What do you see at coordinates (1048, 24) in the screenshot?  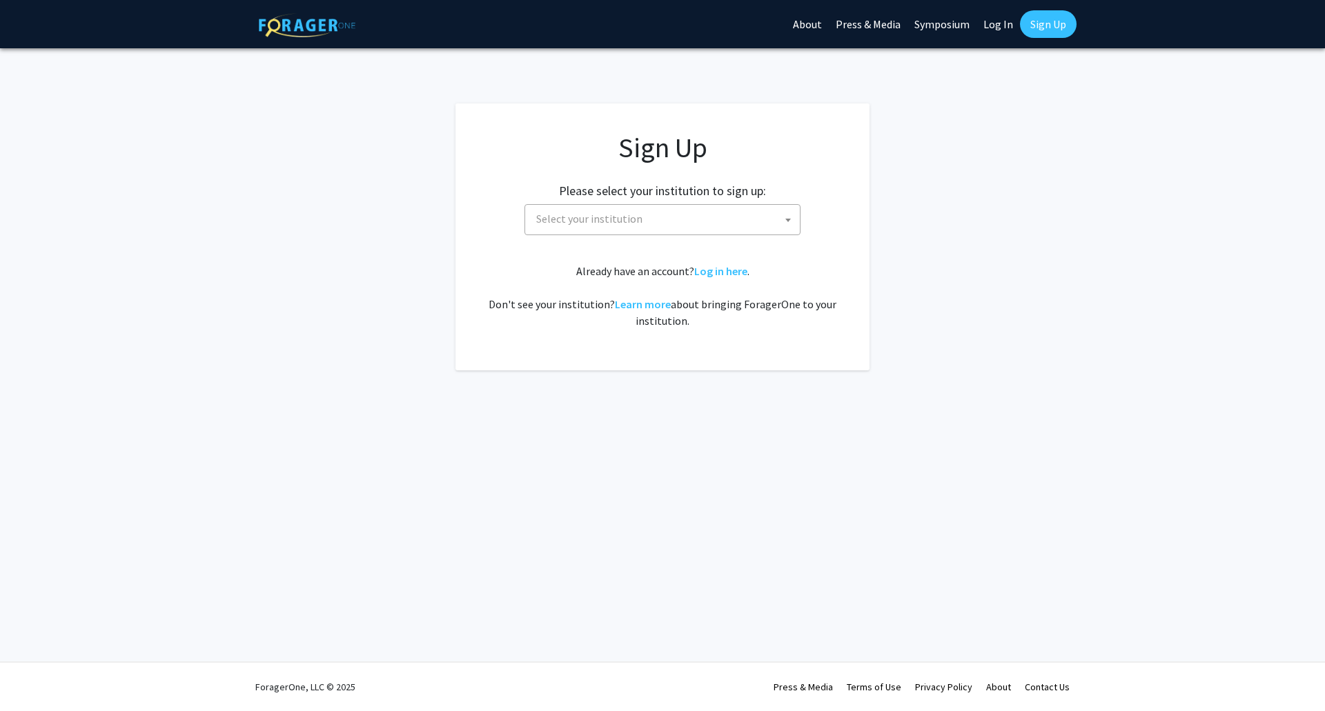 I see `a: Sign Up` at bounding box center [1048, 24].